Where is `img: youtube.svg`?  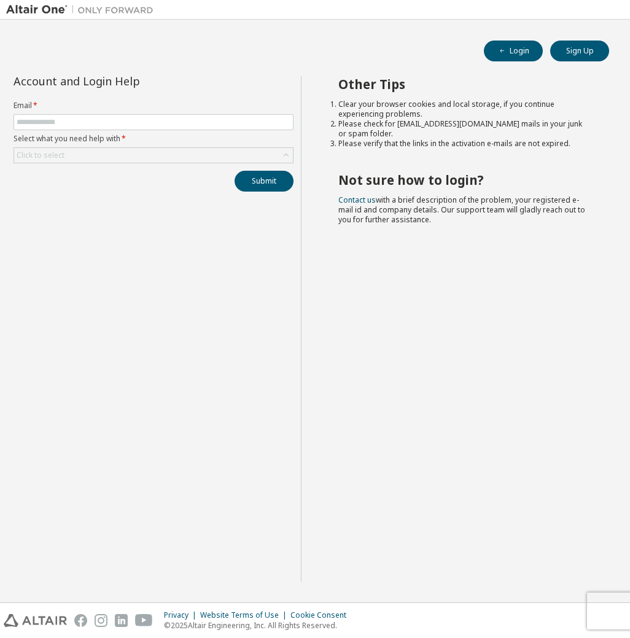
img: youtube.svg is located at coordinates (144, 620).